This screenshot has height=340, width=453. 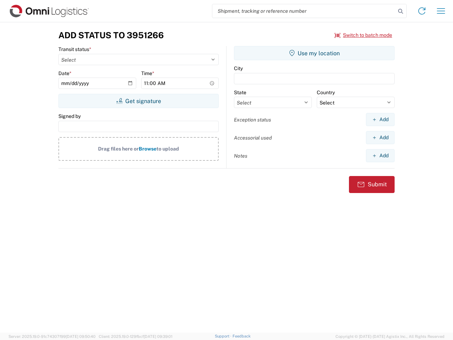 I want to click on label: Exception status, so click(x=252, y=120).